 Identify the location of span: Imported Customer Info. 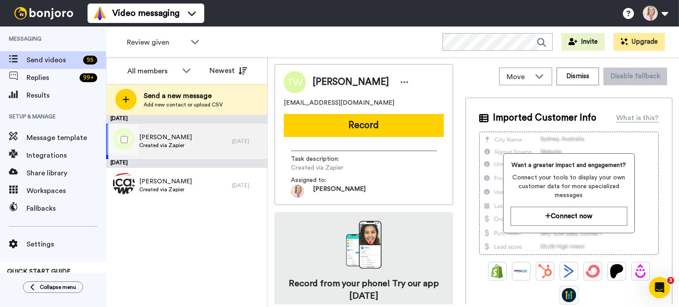
(545, 118).